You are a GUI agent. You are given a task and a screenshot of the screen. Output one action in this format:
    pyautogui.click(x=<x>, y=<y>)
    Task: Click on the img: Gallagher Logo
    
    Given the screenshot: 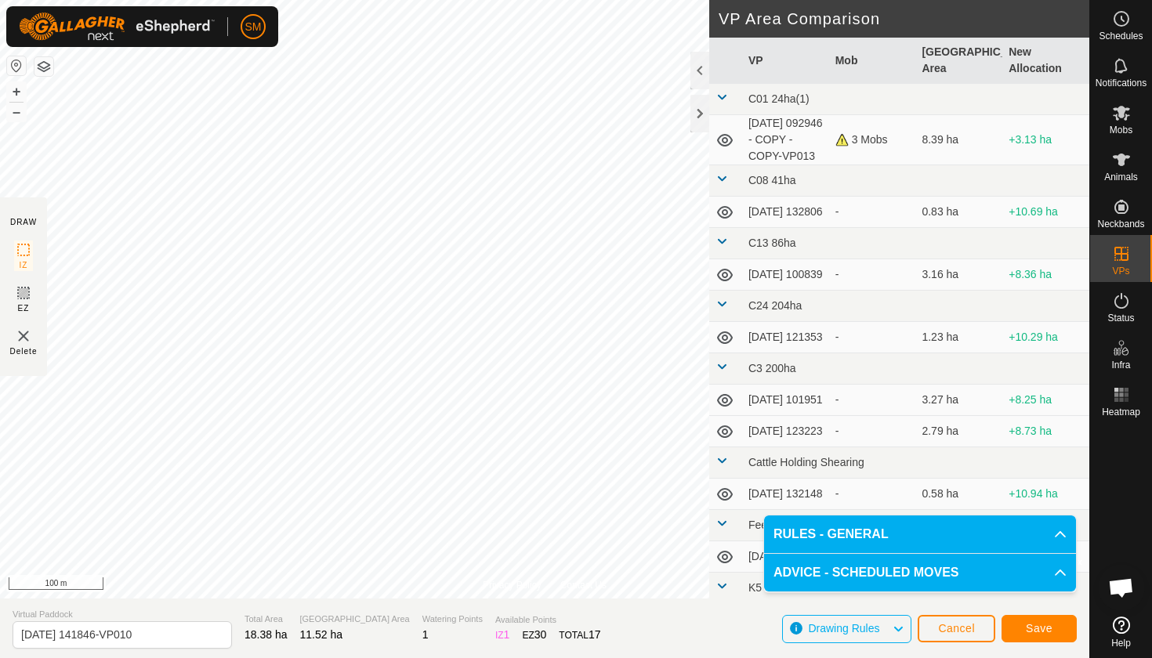 What is the action you would take?
    pyautogui.click(x=117, y=27)
    